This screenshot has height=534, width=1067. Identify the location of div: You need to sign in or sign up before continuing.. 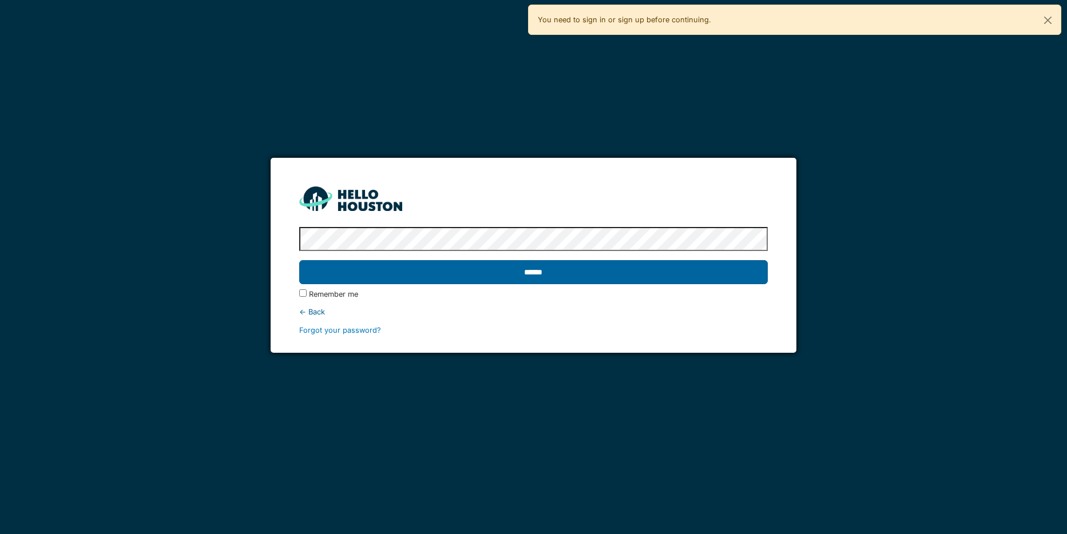
(795, 19).